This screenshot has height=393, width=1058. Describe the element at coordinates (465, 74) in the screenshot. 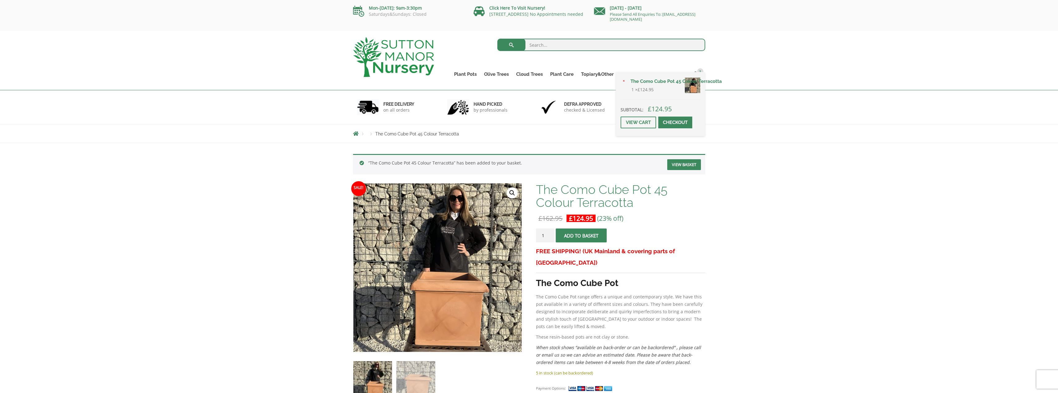

I see `a: Plant Pots` at that location.